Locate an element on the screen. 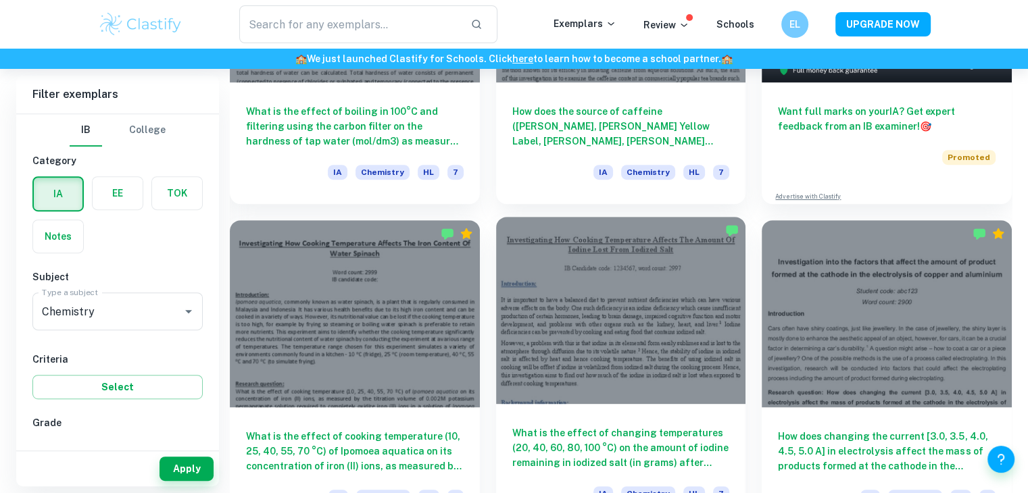 The height and width of the screenshot is (493, 1028). button: TOK is located at coordinates (177, 193).